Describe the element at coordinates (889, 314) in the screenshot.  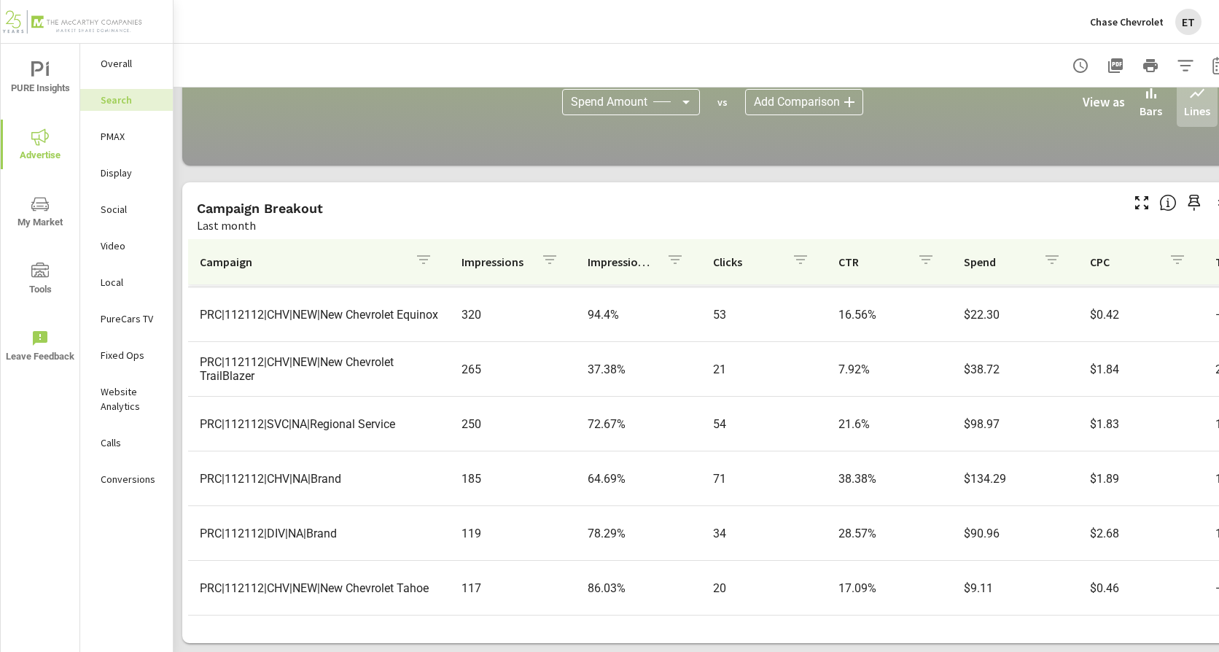
I see `td: 16.56%` at that location.